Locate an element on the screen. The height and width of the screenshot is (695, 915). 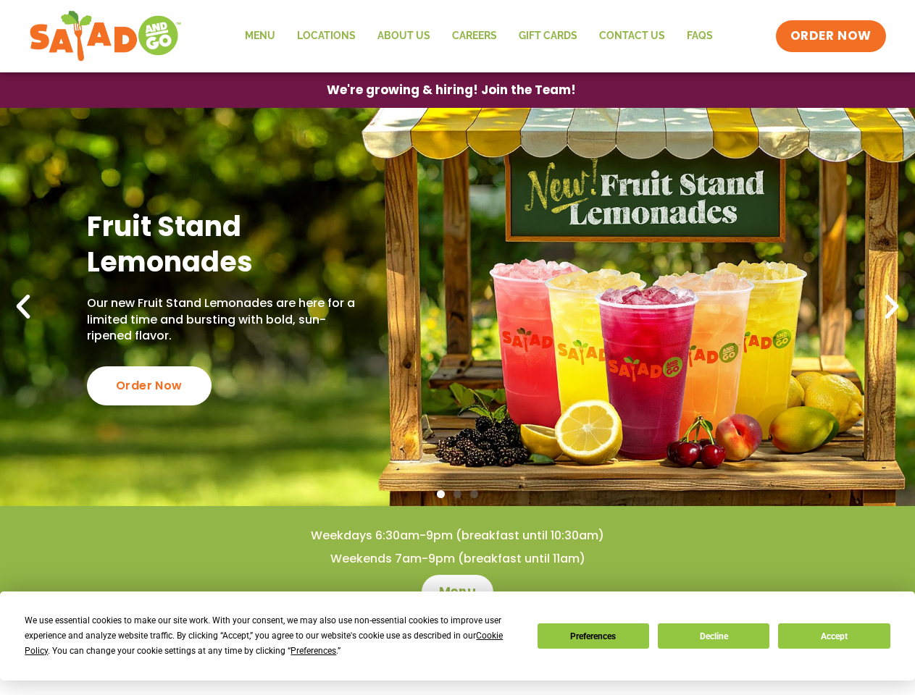
p: Our new Fruit Stand Lemonades are here for a limited time and bursting with bold, sun-ripened fla... is located at coordinates (223, 319).